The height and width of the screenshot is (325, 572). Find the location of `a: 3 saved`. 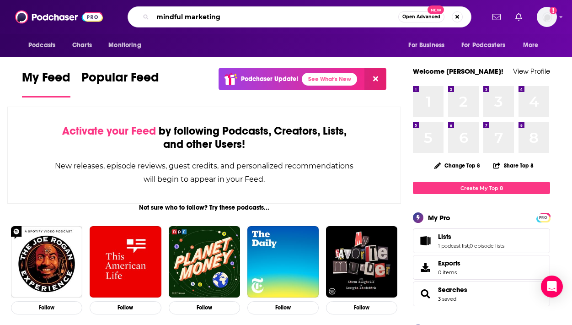

a: 3 saved is located at coordinates (448, 299).